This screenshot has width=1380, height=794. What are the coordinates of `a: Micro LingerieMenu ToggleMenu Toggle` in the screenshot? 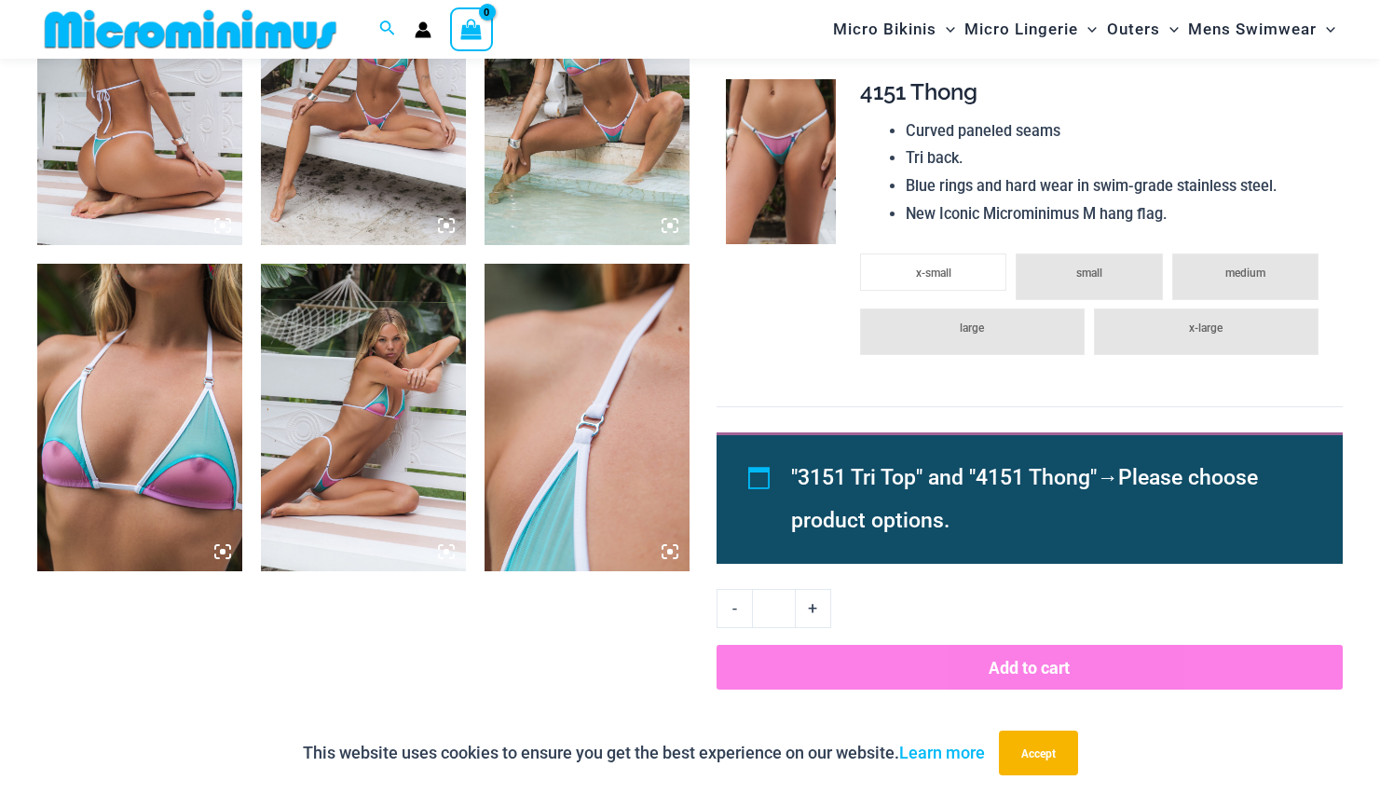 It's located at (1030, 29).